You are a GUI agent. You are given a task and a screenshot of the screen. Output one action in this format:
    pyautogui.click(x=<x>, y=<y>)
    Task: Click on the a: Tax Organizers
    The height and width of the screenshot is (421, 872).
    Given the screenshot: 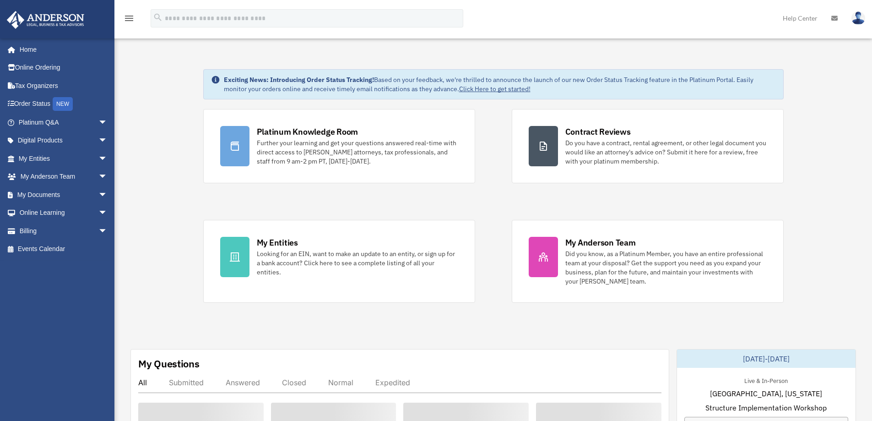 What is the action you would take?
    pyautogui.click(x=64, y=86)
    